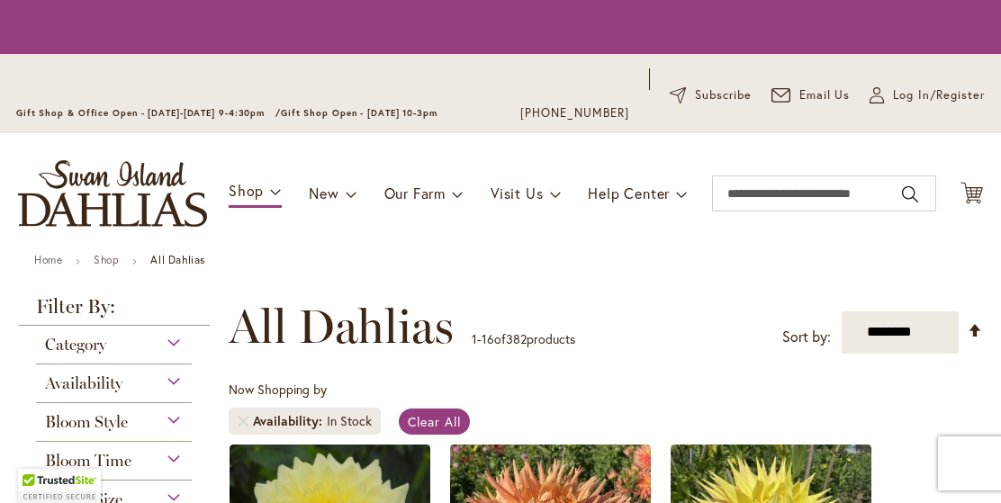 The image size is (1001, 503). I want to click on a: Home, so click(48, 259).